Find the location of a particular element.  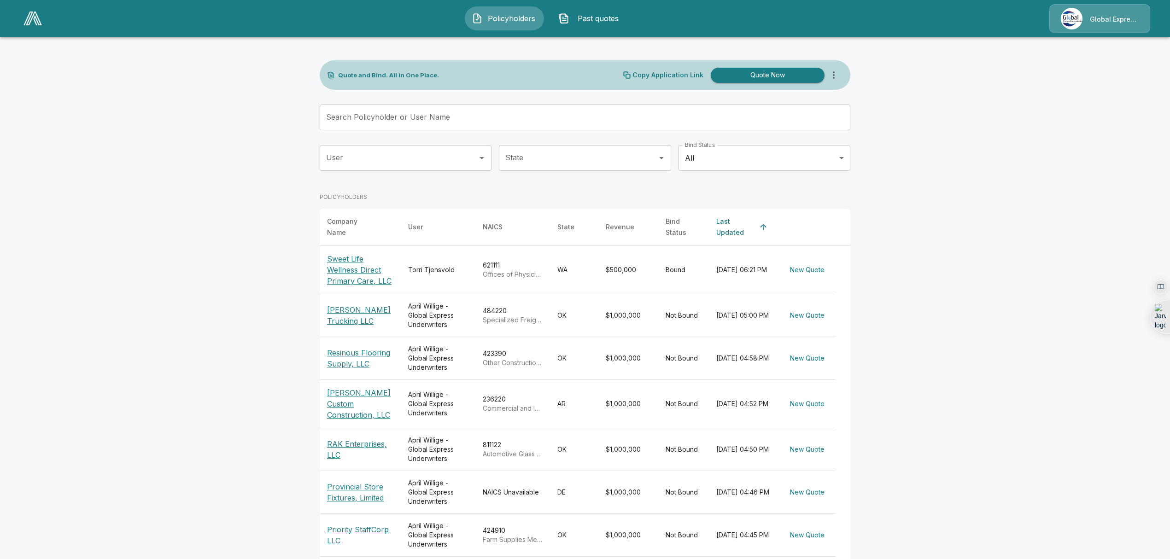

img: Past quotes Icon is located at coordinates (564, 18).